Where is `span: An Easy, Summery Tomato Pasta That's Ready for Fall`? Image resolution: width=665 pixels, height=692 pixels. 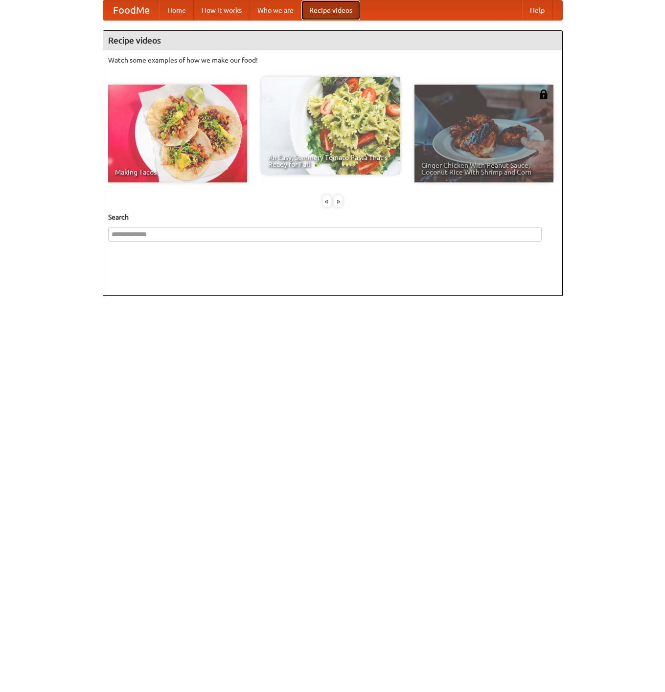 span: An Easy, Summery Tomato Pasta That's Ready for Fall is located at coordinates (331, 161).